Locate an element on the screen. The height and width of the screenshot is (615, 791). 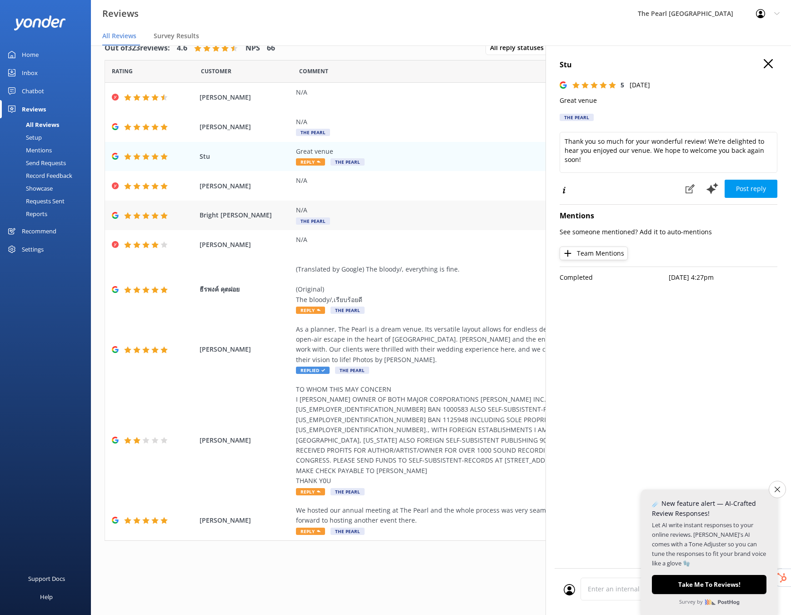
div: Settings is located at coordinates (33, 249).